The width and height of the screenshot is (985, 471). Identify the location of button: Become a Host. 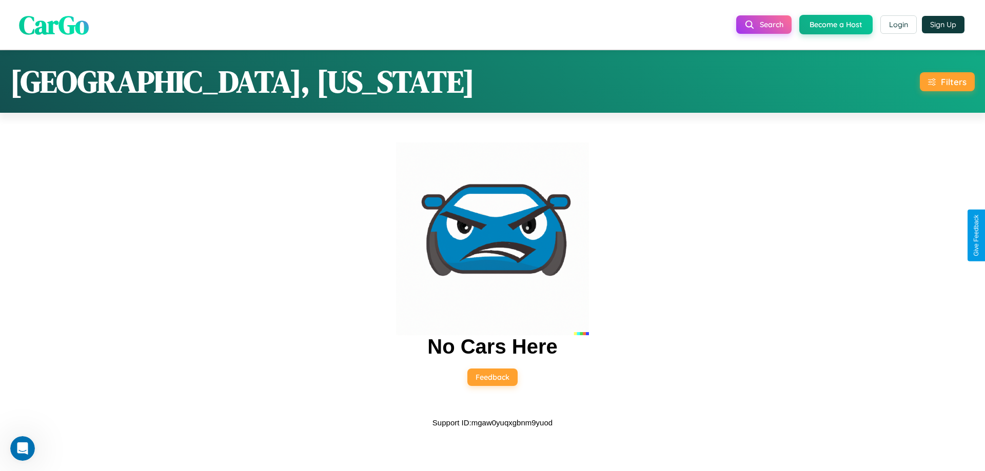
(835, 25).